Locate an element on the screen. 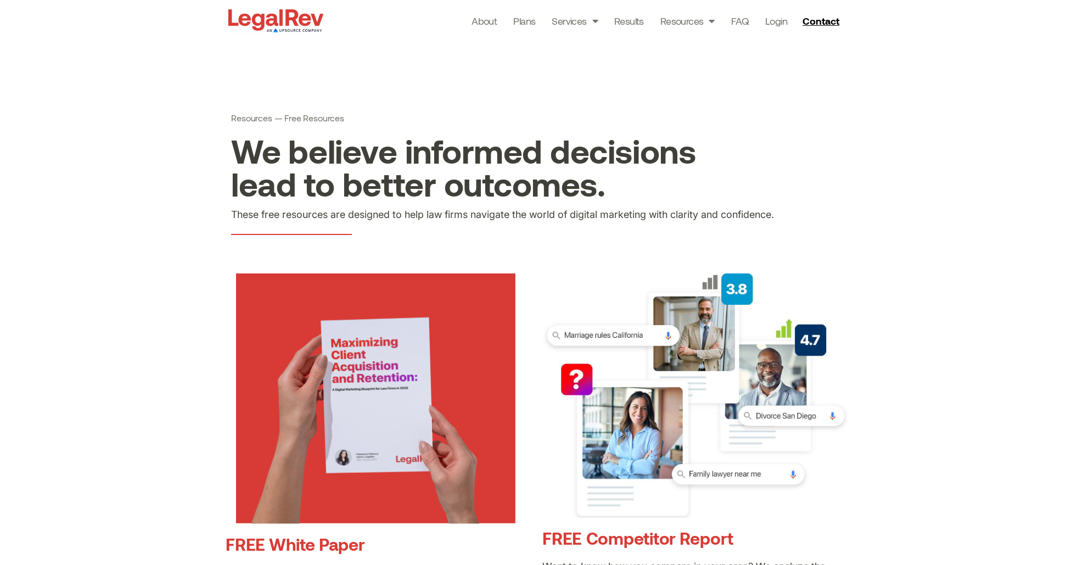  h1: Resources — Free Resources is located at coordinates (539, 117).